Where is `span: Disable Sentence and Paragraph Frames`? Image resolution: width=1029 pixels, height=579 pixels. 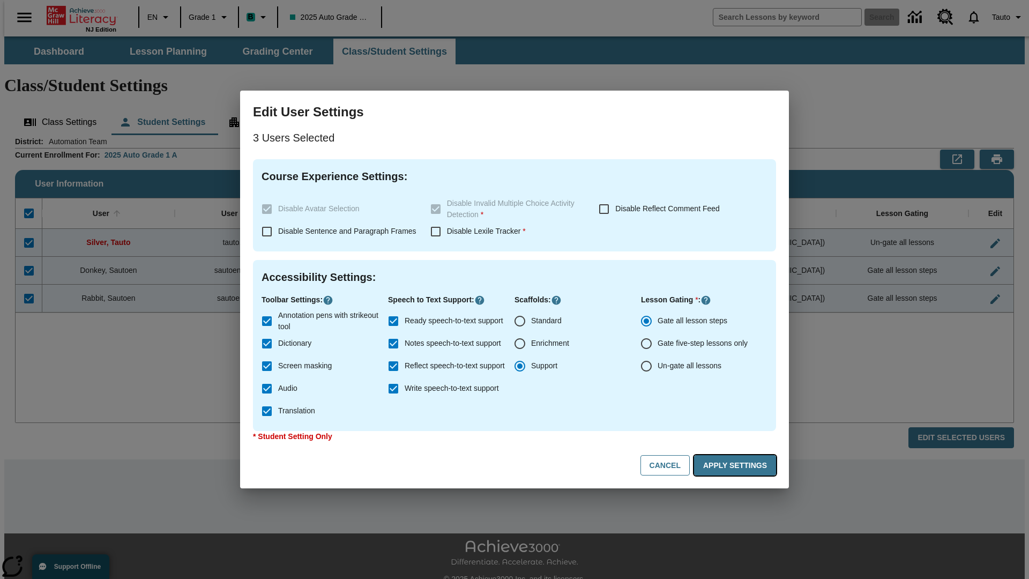 span: Disable Sentence and Paragraph Frames is located at coordinates (347, 231).